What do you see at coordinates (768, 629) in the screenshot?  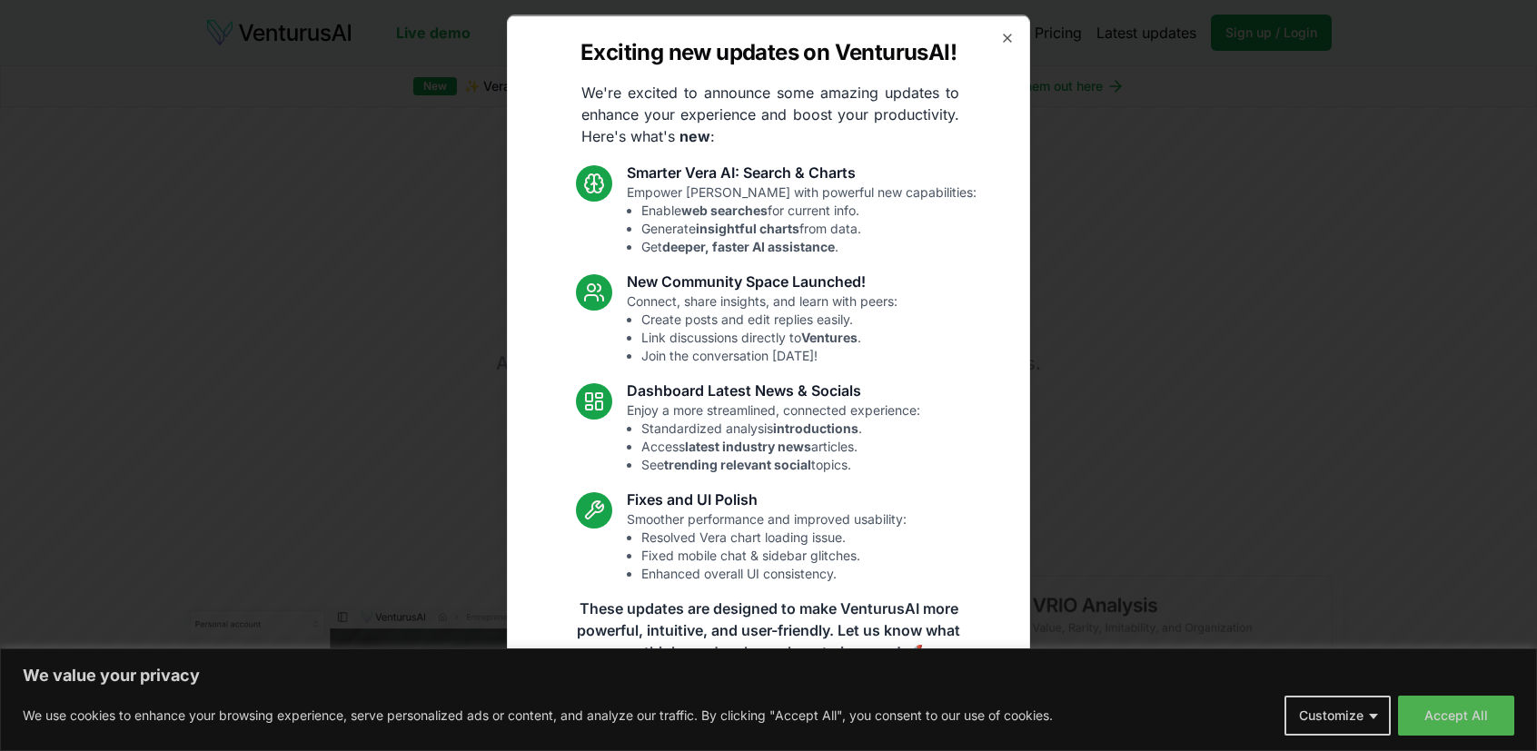 I see `p: These updates are designed to make VenturusAI more powerful, intuitive, and user-friendly. Let us...` at bounding box center [768, 629].